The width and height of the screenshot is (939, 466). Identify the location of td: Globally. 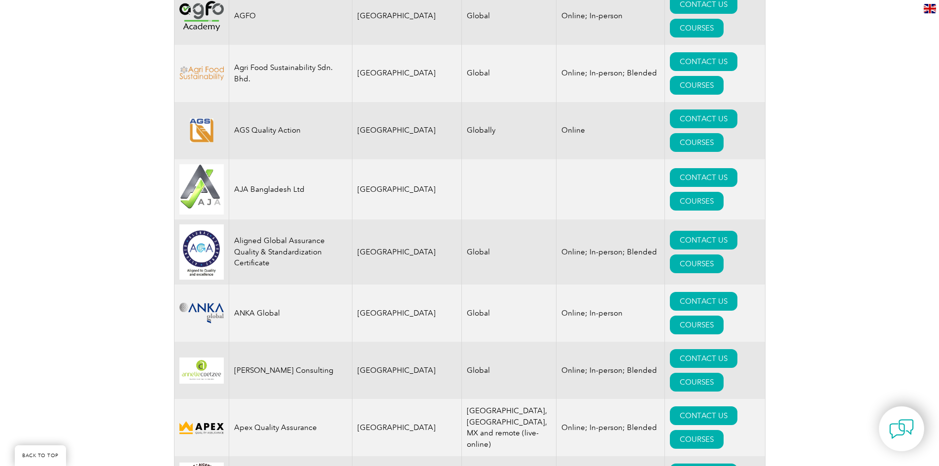
(509, 131).